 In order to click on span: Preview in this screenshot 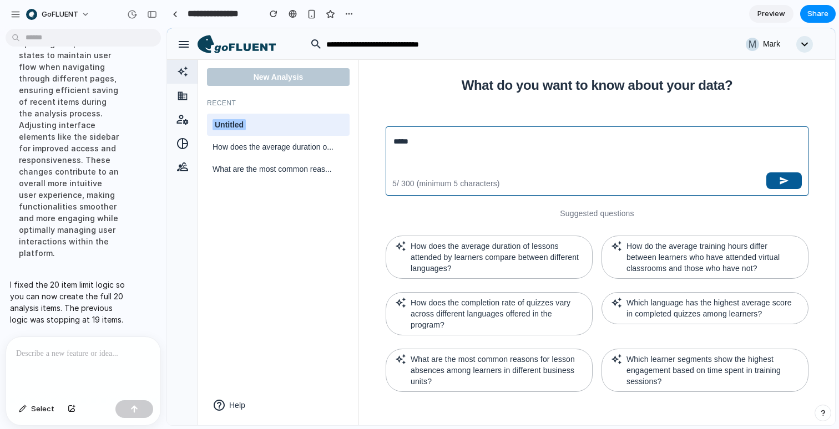, I will do `click(771, 14)`.